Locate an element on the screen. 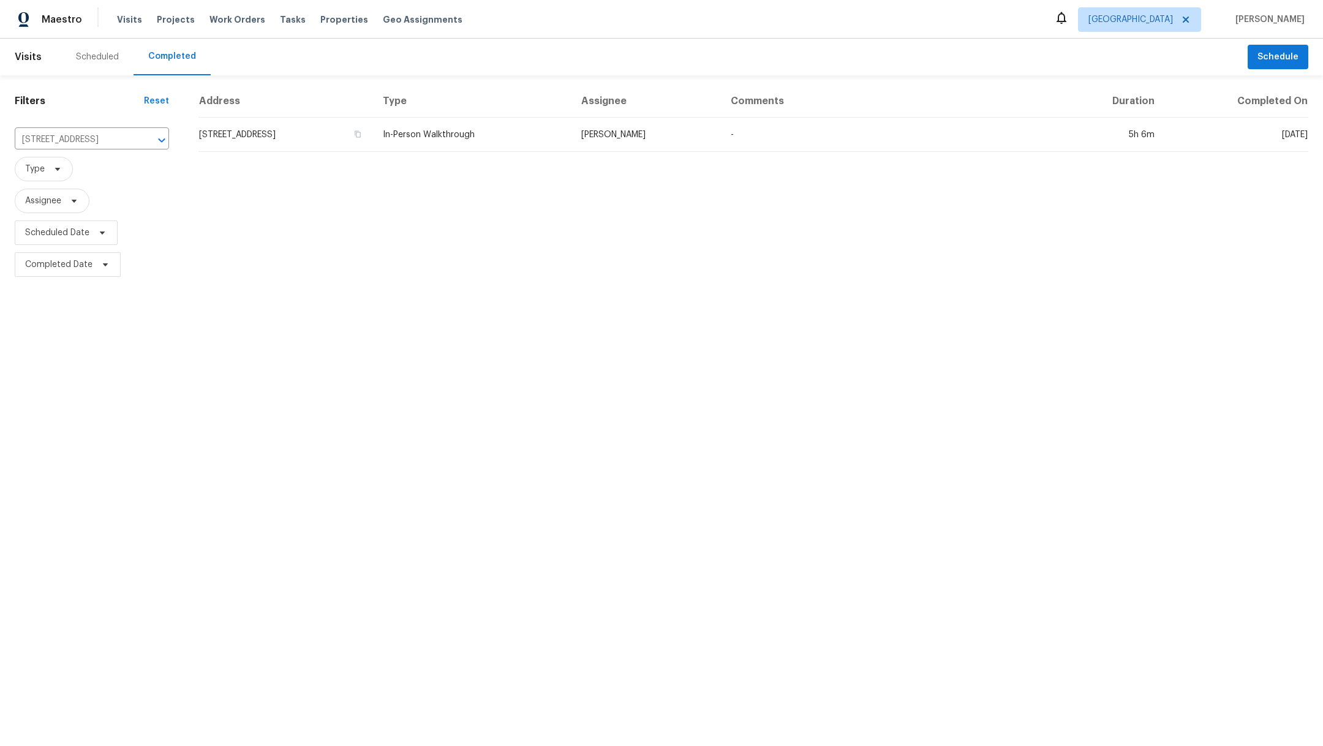  span: Geo Assignments is located at coordinates (423, 20).